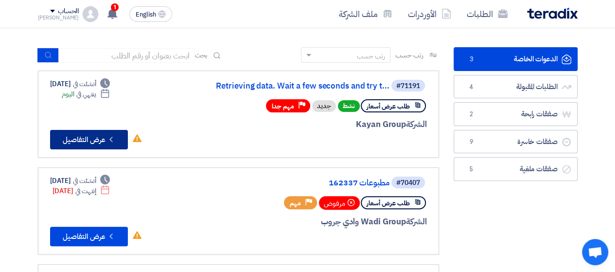  I want to click on img: Teradix logo, so click(553, 13).